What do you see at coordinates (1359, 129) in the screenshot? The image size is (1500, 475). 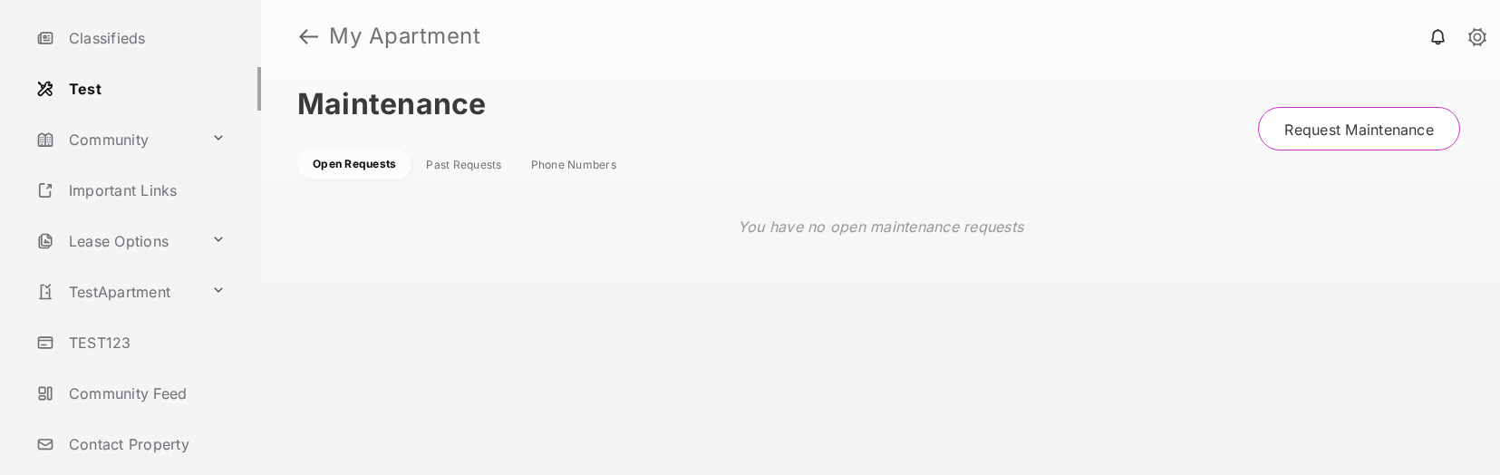 I see `a: Request Maintenance` at bounding box center [1359, 129].